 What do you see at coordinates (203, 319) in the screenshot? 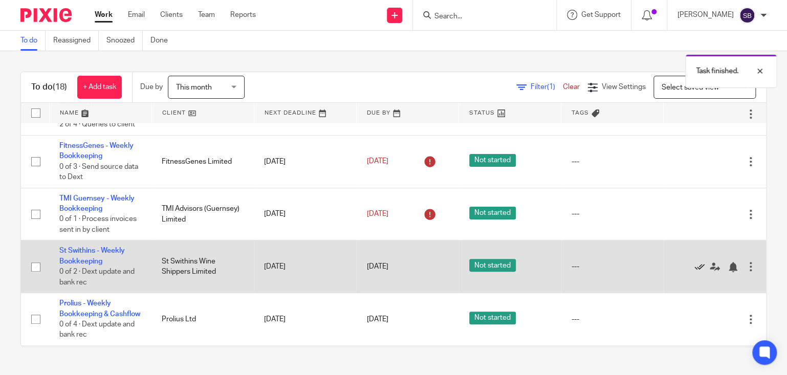
I see `td: Prolius Ltd` at bounding box center [203, 319].